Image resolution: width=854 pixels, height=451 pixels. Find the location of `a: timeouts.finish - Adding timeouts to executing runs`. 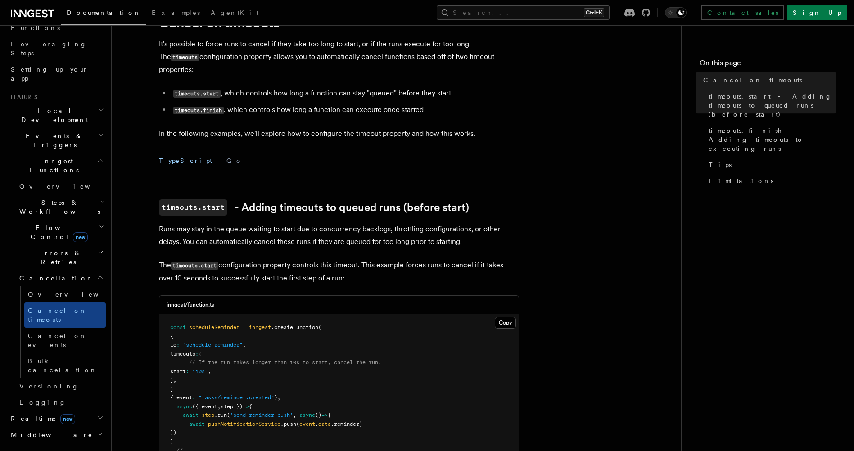

a: timeouts.finish - Adding timeouts to executing runs is located at coordinates (770, 140).